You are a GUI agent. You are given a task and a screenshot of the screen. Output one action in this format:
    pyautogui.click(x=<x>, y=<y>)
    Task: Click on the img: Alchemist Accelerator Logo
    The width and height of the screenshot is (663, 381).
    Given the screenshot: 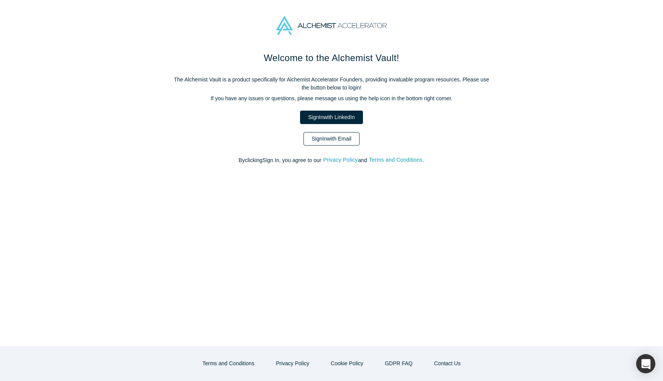 What is the action you would take?
    pyautogui.click(x=332, y=25)
    